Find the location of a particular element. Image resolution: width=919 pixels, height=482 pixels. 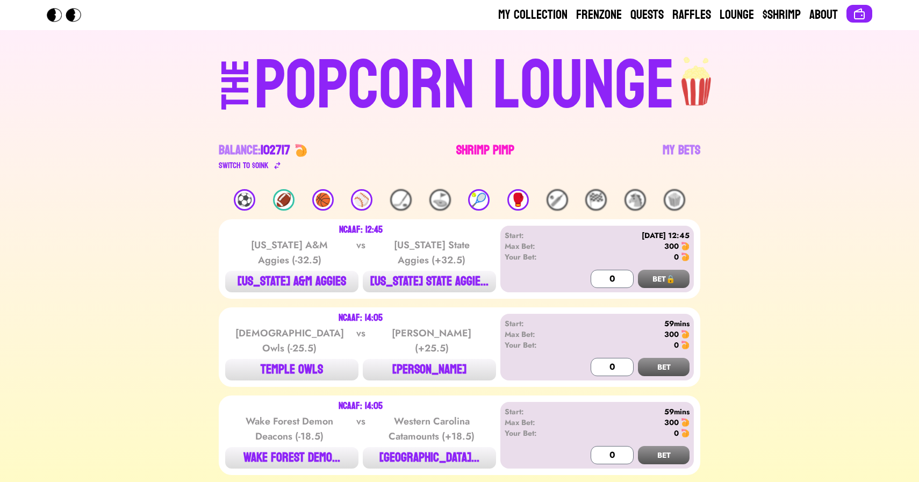

img: popcorn is located at coordinates (697, 77).